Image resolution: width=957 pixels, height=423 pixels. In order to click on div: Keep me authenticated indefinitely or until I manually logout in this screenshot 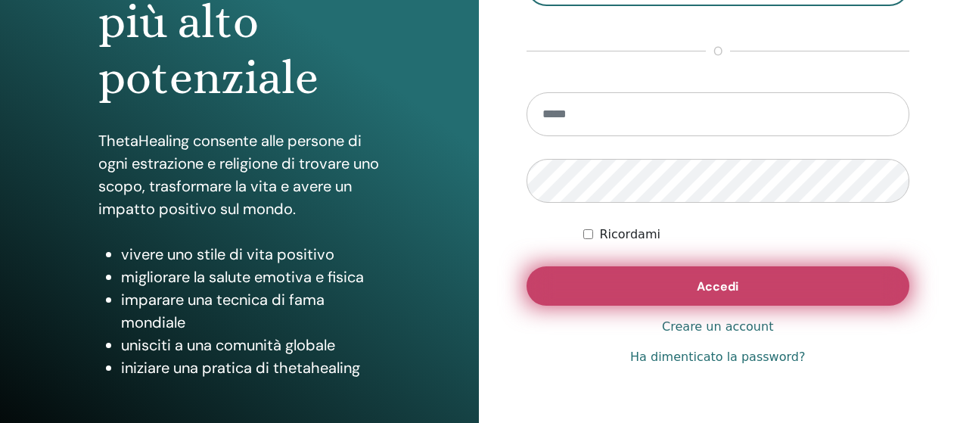, I will do `click(746, 234)`.